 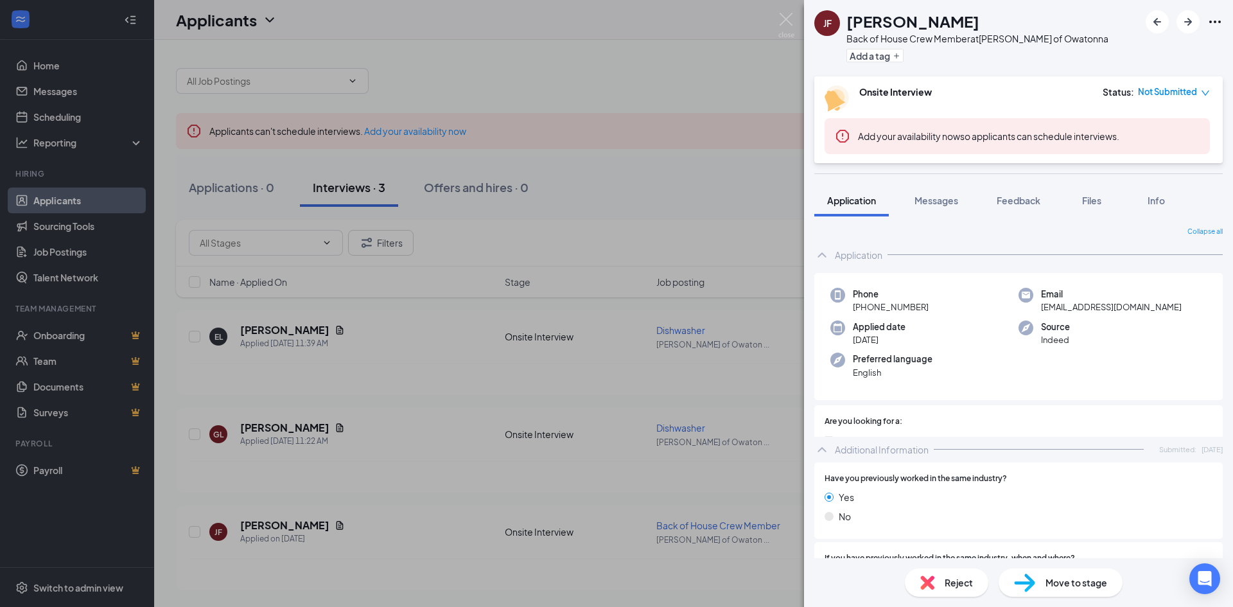 What do you see at coordinates (843, 136) in the screenshot?
I see `svg: Error` at bounding box center [843, 136].